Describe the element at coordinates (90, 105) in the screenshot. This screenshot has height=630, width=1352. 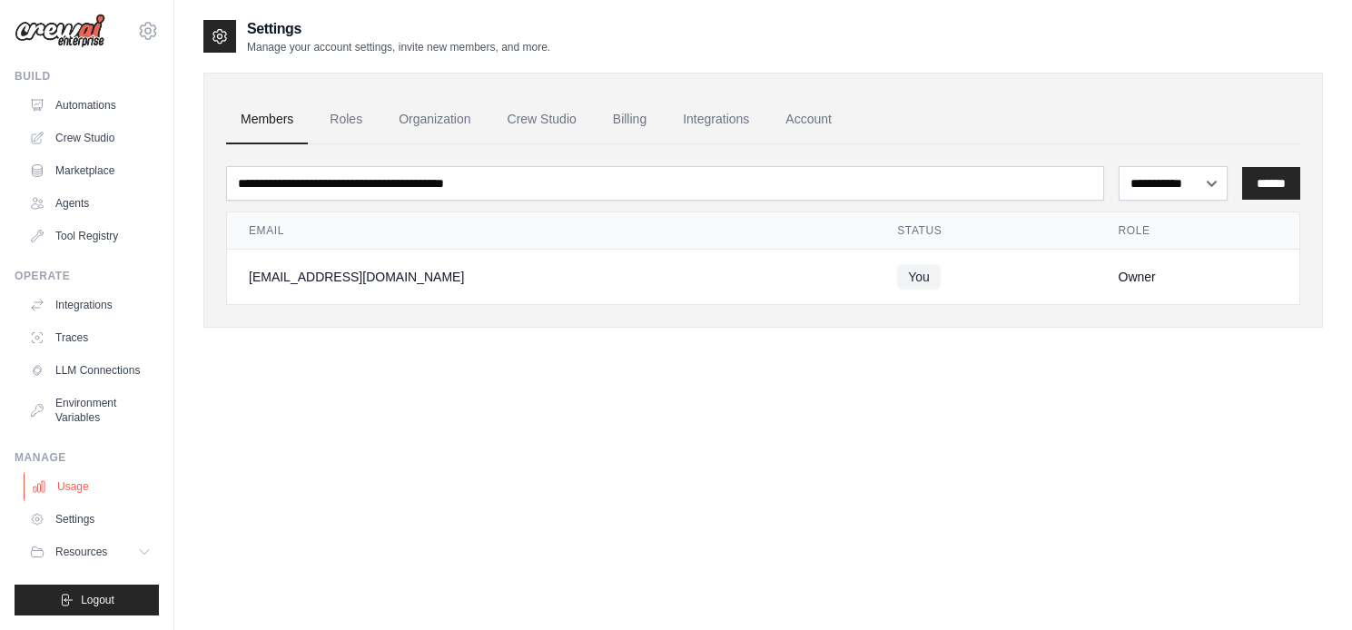
I see `a: Automations` at that location.